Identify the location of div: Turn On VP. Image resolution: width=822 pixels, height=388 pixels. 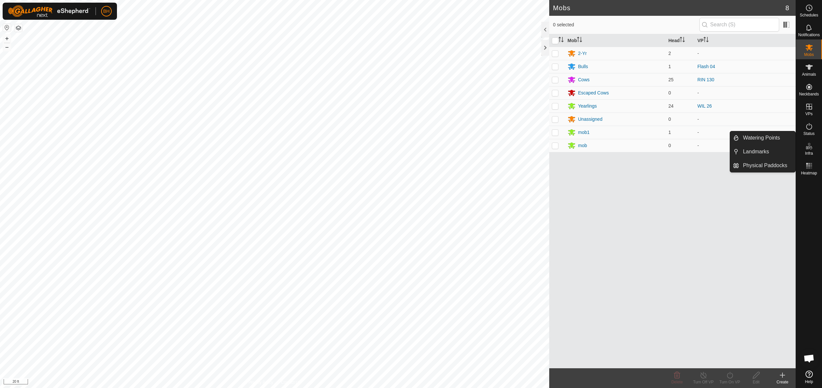
(730, 383).